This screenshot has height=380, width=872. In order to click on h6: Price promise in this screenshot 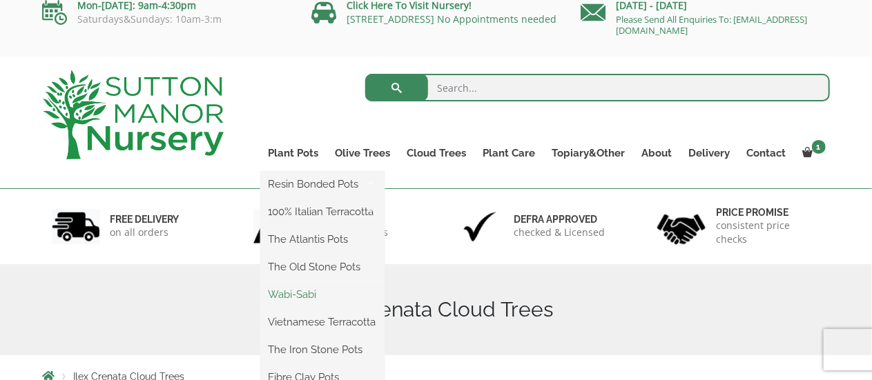, I will do `click(768, 213)`.